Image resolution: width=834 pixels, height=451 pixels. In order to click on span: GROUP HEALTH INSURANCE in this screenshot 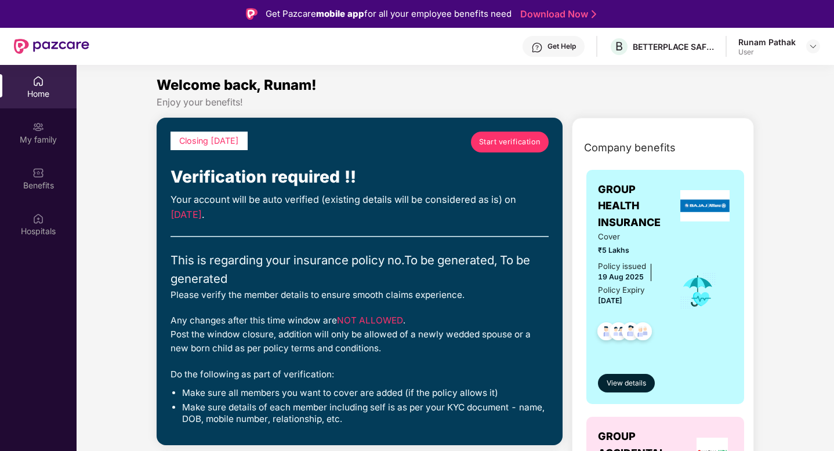, I will do `click(638, 206)`.